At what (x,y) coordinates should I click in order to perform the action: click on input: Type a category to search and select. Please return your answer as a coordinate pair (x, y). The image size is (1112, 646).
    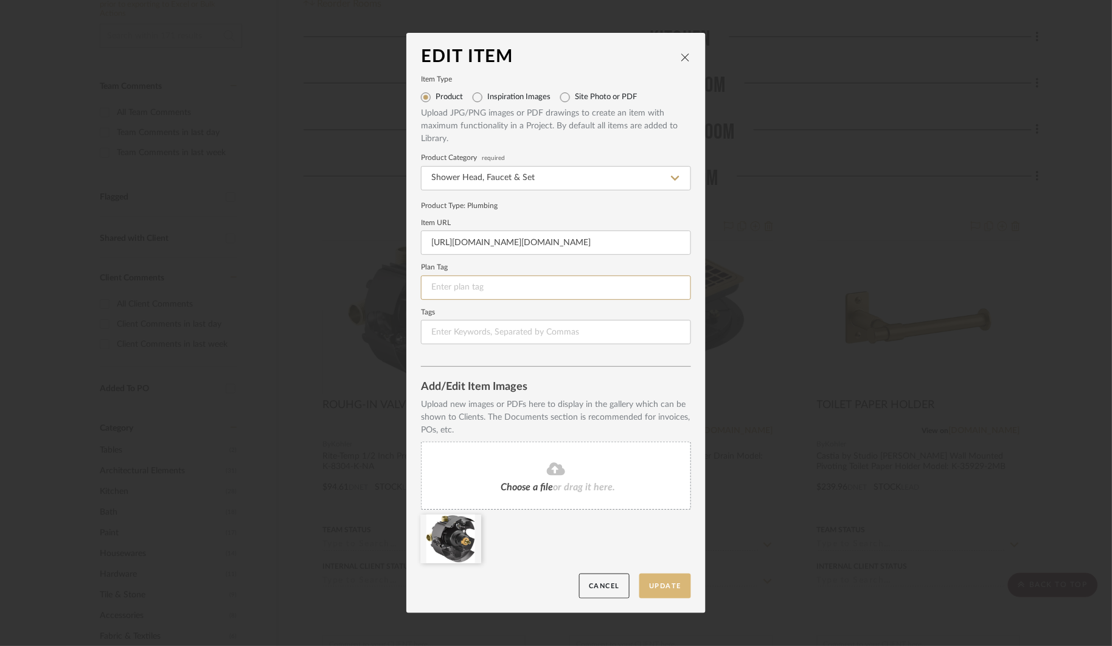
    Looking at the image, I should click on (556, 178).